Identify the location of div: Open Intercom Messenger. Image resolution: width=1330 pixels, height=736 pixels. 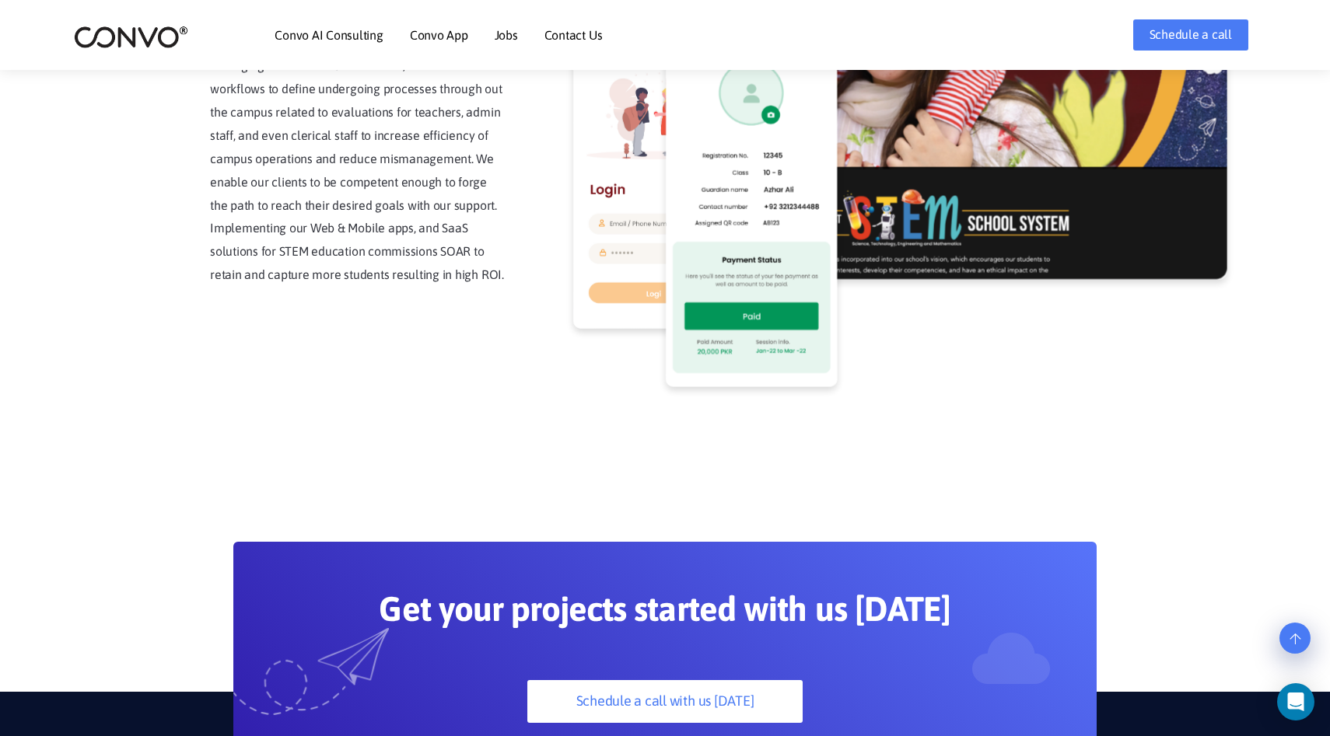
(1295, 702).